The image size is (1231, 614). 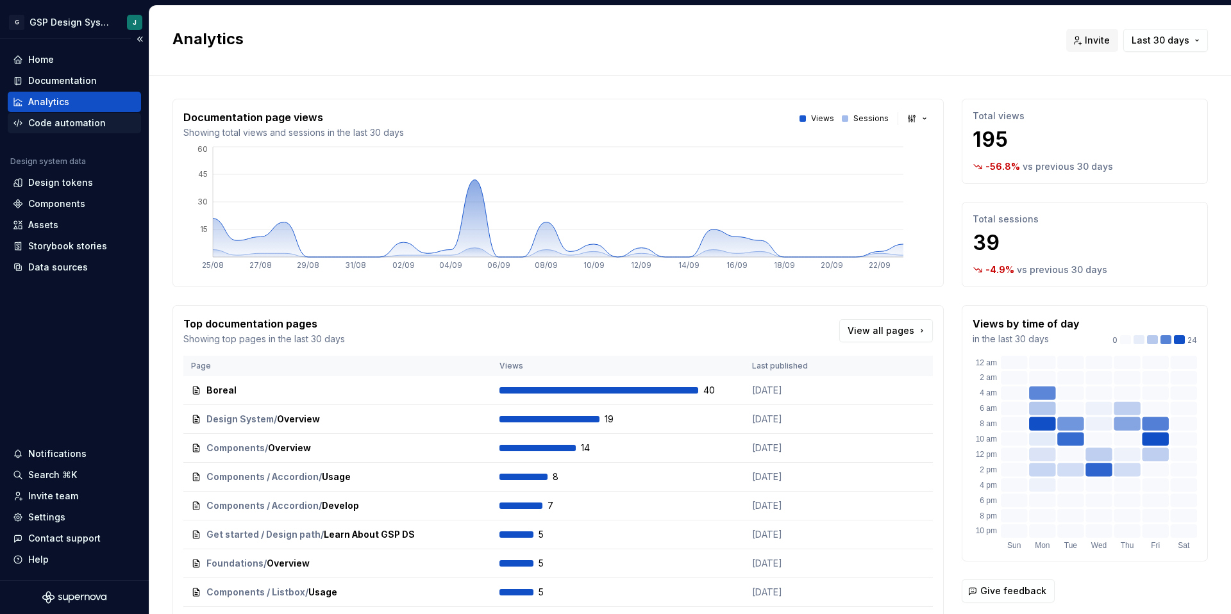 I want to click on tspan: 22/09, so click(x=879, y=265).